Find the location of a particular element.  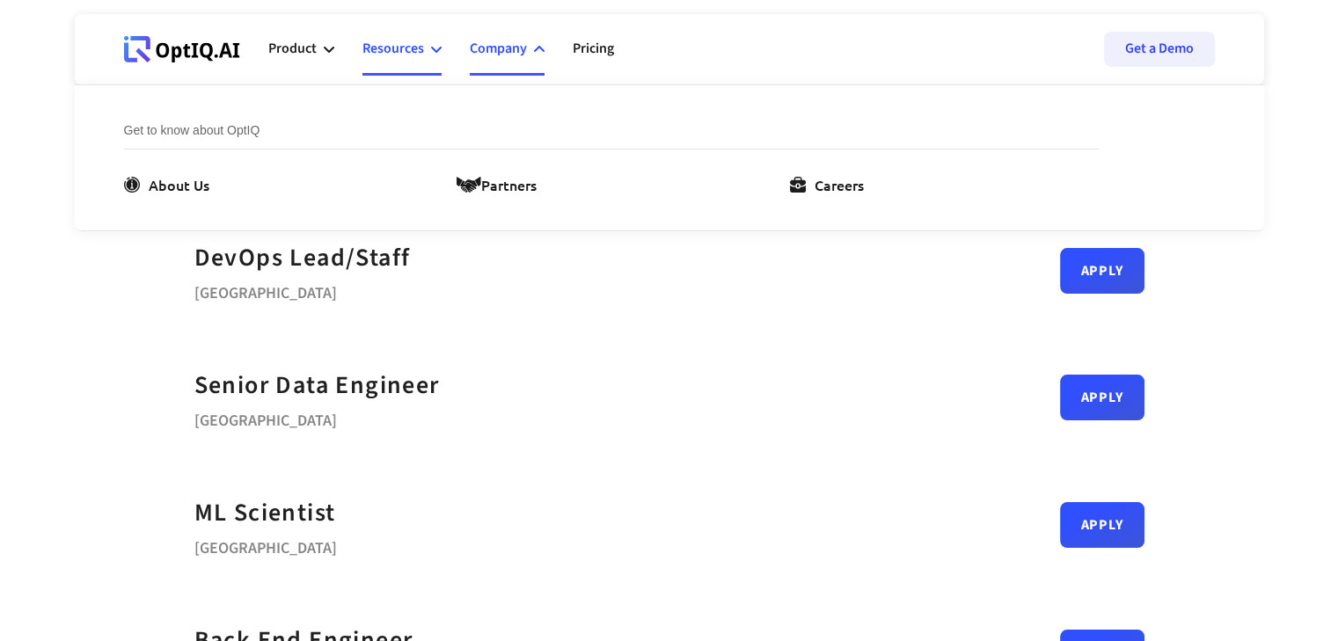

a: Senior Data Engineer is located at coordinates (317, 385).